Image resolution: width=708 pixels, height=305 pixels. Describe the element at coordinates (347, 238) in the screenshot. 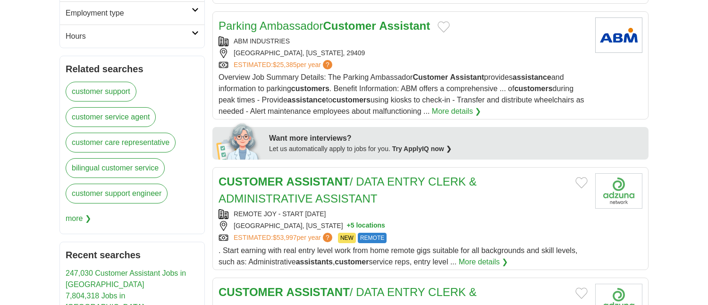

I see `span: NEW` at that location.